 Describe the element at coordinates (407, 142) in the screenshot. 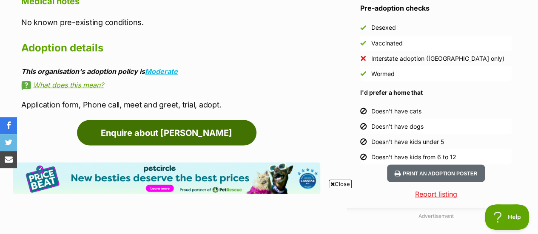

I see `div: Doesn't have kids under 5` at that location.